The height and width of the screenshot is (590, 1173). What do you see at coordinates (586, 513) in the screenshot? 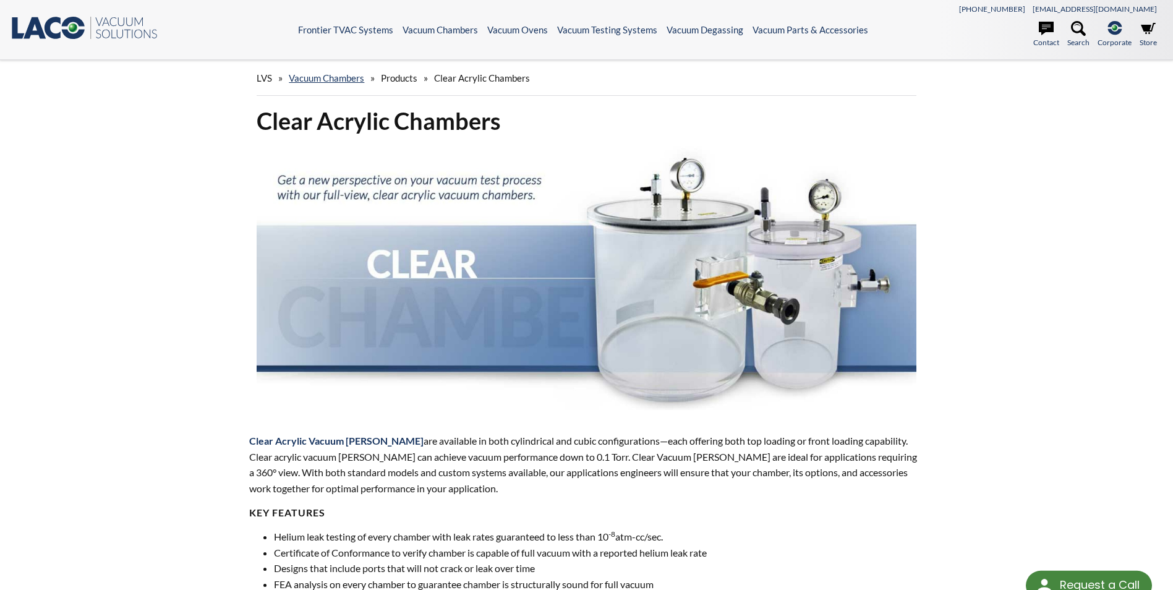
I see `h4: KEY FEATURES` at bounding box center [586, 513].